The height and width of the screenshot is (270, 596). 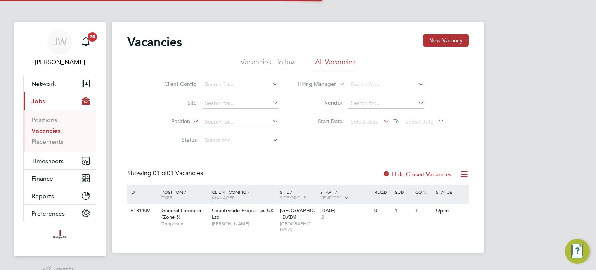 What do you see at coordinates (242, 213) in the screenshot?
I see `span: Countryside Properties UK Ltd` at bounding box center [242, 213].